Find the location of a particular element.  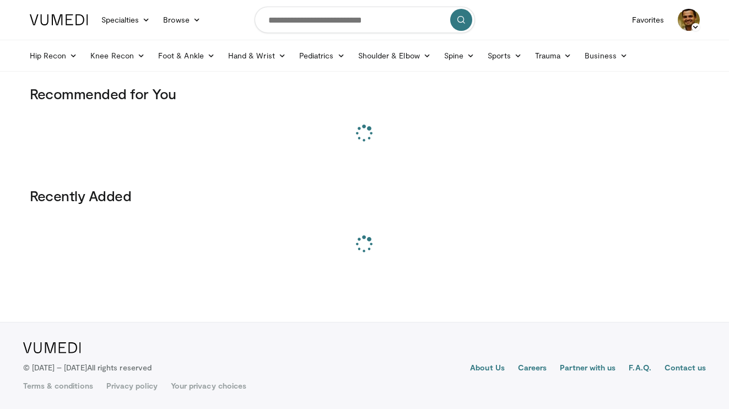

a: Business is located at coordinates (606, 56).